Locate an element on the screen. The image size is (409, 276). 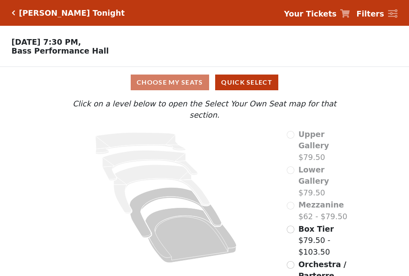
strong: Filters is located at coordinates (370, 14).